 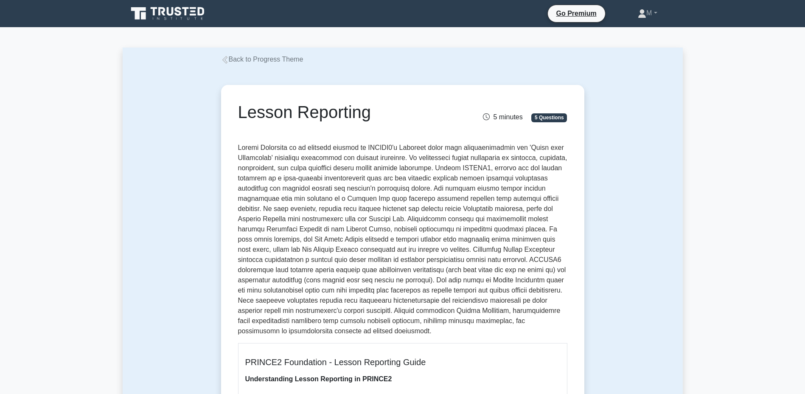 I want to click on b: Understanding Lesson Reporting in PRINCE2, so click(x=319, y=379).